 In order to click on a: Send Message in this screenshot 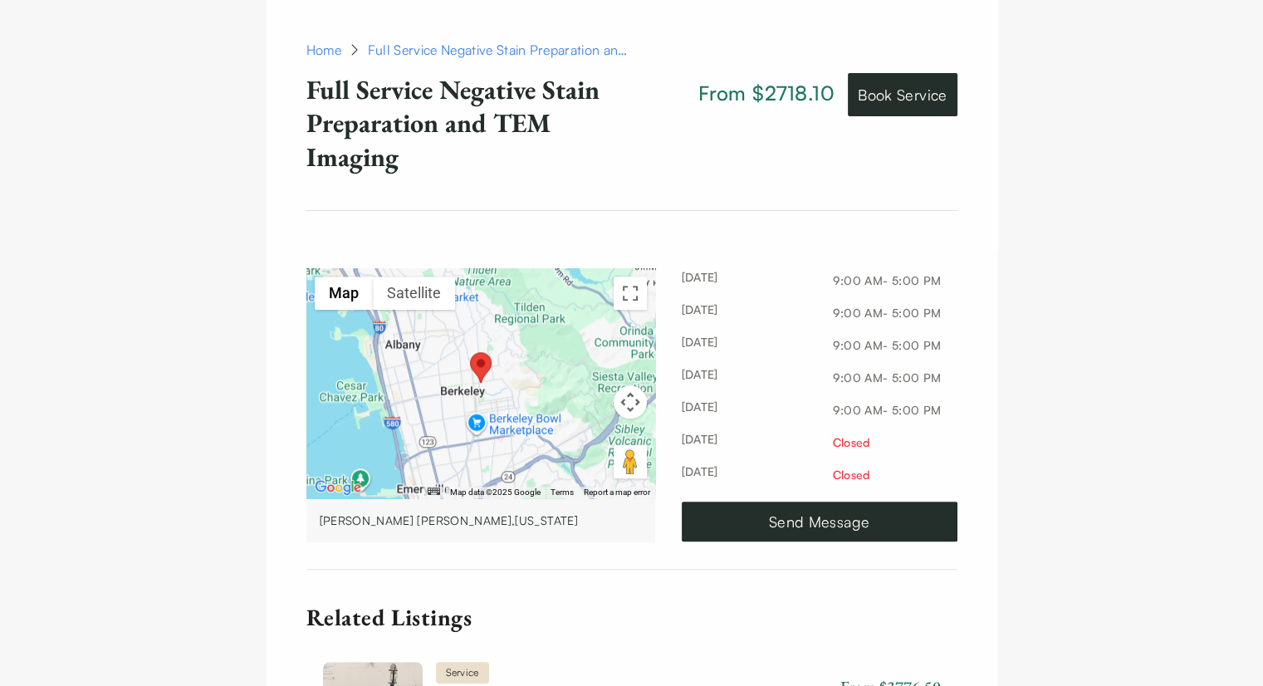, I will do `click(820, 522)`.